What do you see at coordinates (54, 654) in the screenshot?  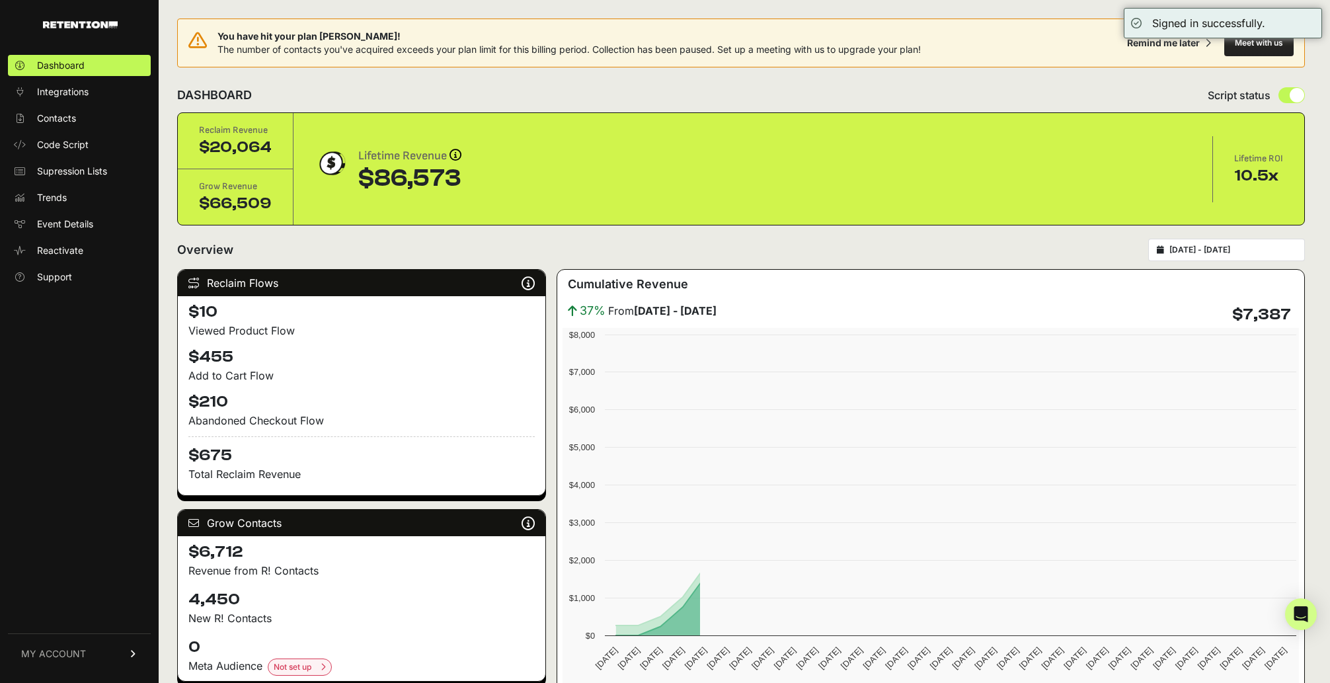 I see `span: MY ACCOUNT` at bounding box center [54, 654].